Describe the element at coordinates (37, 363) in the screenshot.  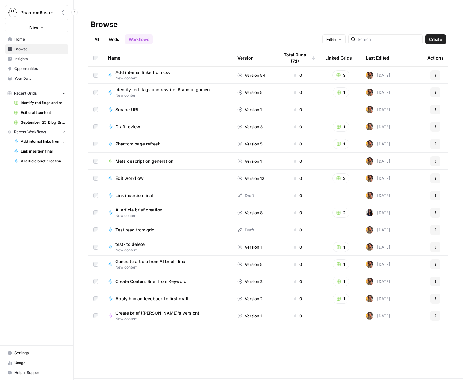
I see `a: Usage` at that location.